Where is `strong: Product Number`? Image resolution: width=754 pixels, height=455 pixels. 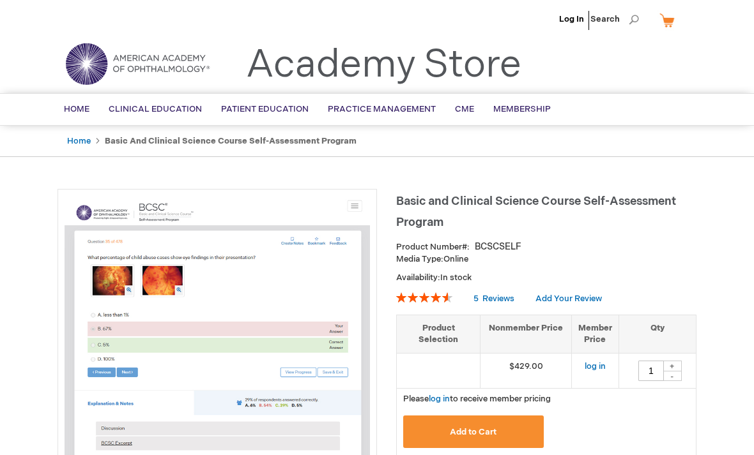
strong: Product Number is located at coordinates (432, 247).